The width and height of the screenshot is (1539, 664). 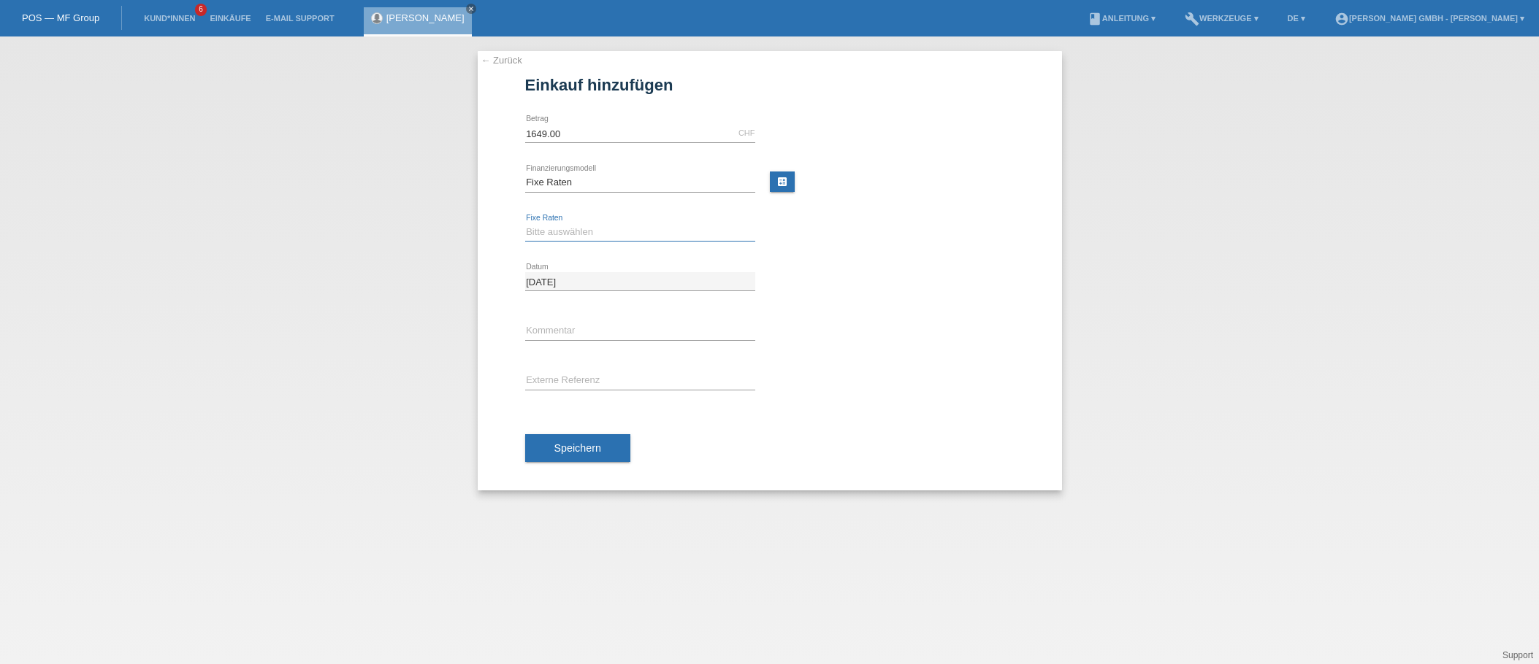 What do you see at coordinates (201, 9) in the screenshot?
I see `span: 6` at bounding box center [201, 9].